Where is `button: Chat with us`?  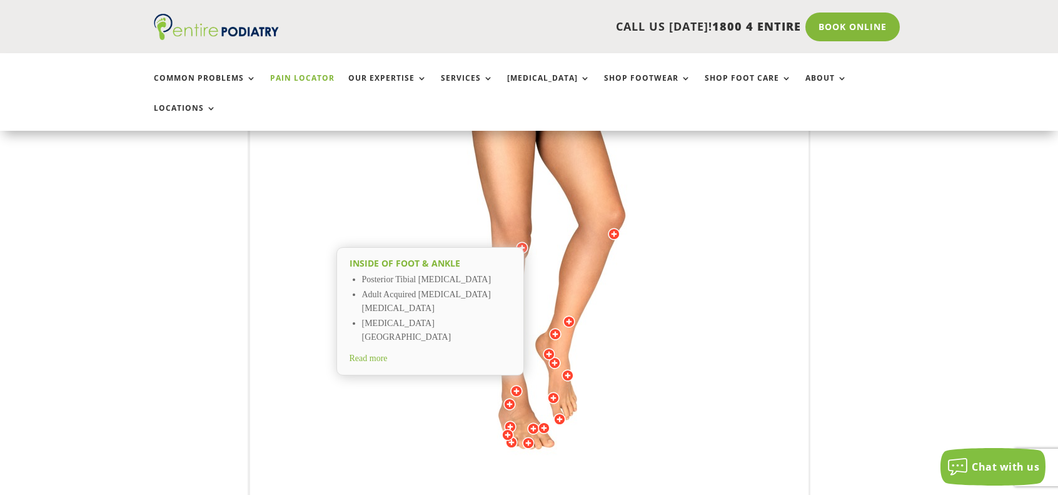
button: Chat with us is located at coordinates (993, 467).